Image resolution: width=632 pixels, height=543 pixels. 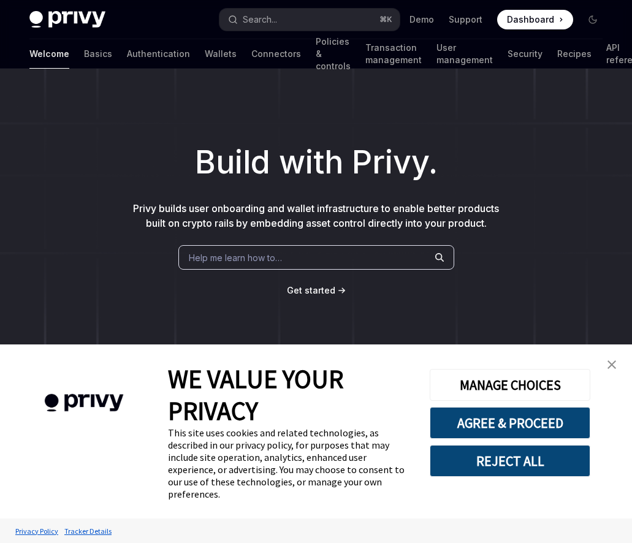 I want to click on span: Get started, so click(x=311, y=290).